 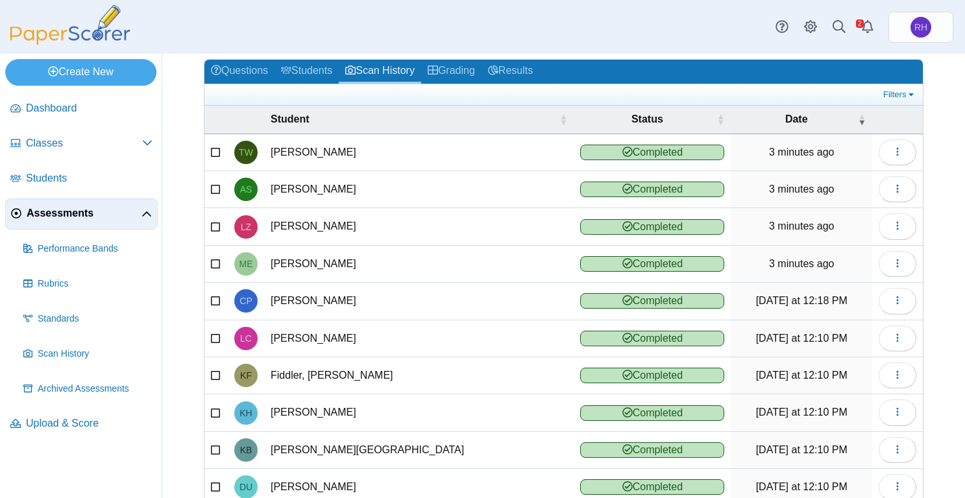 I want to click on span: Date : Activate to remove sorting, so click(x=861, y=119).